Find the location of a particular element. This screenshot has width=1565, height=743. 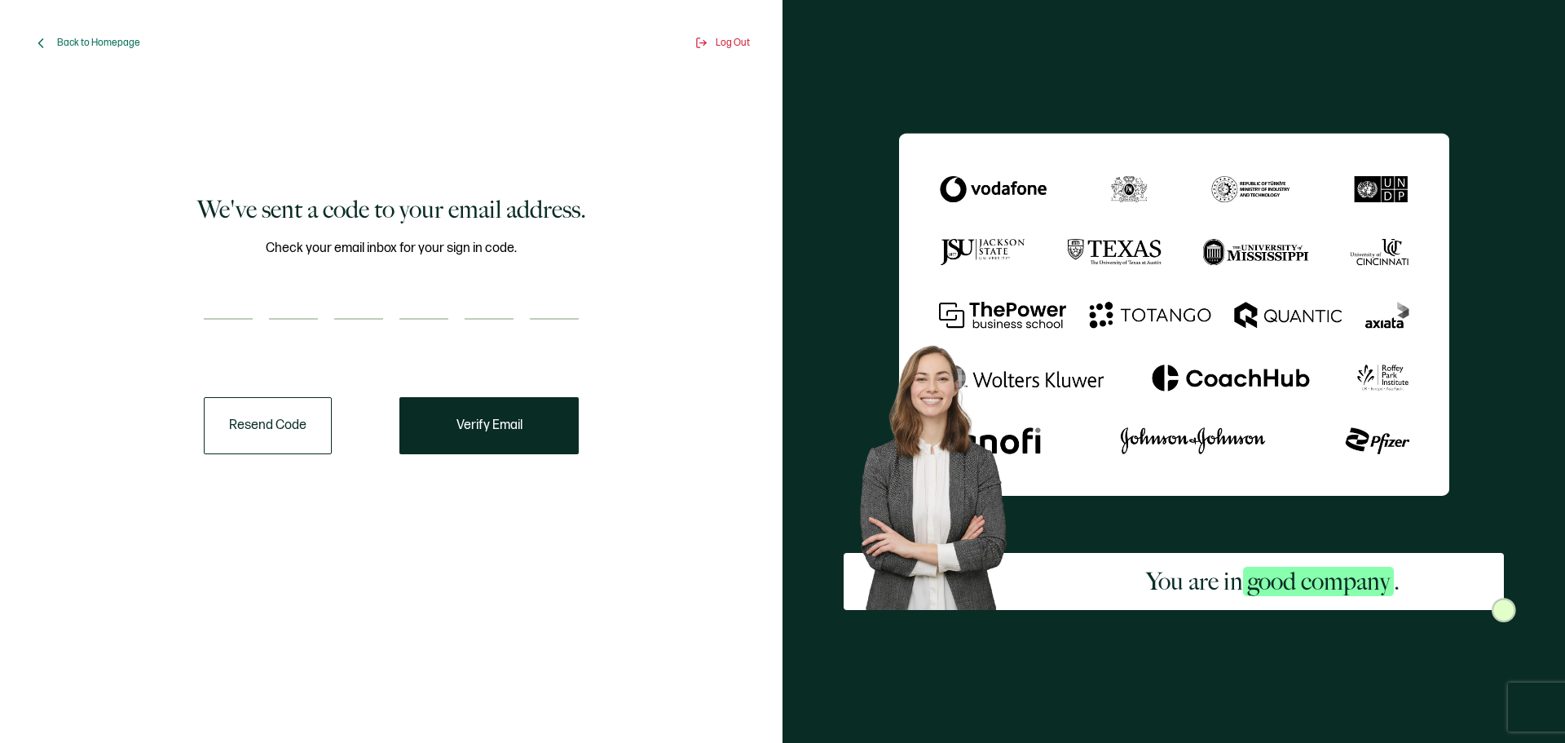

img: Sertifier Signup is located at coordinates (1504, 610).